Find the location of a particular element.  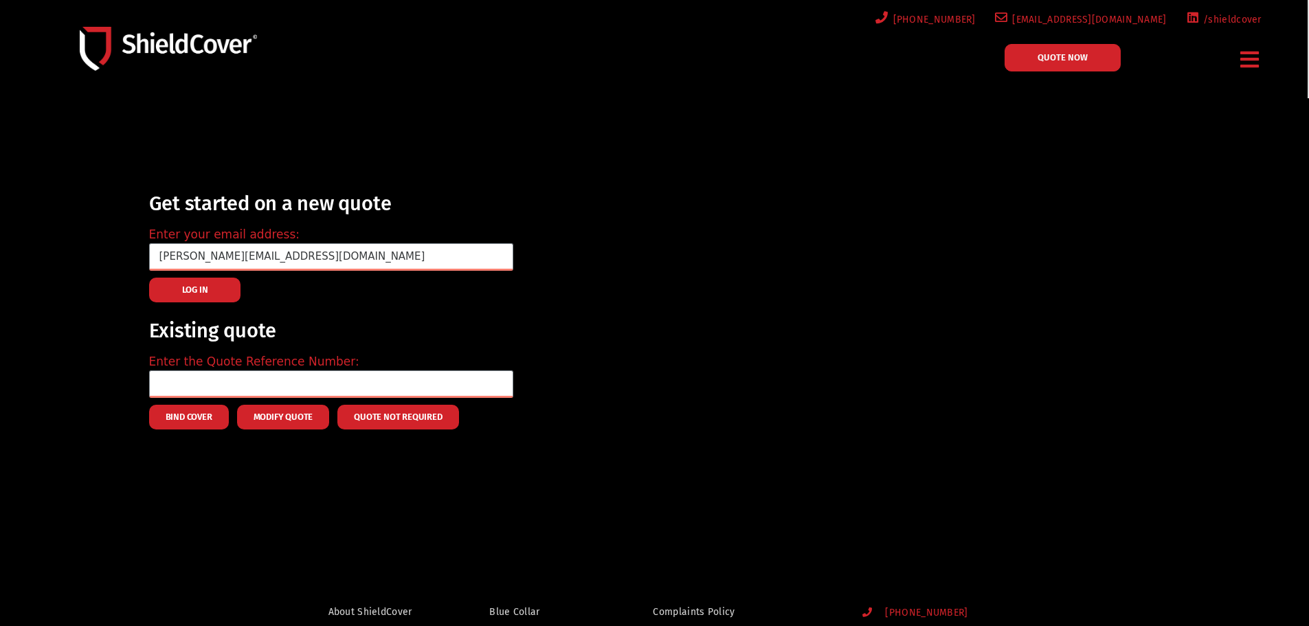

div: Menu Toggle is located at coordinates (1250, 59).